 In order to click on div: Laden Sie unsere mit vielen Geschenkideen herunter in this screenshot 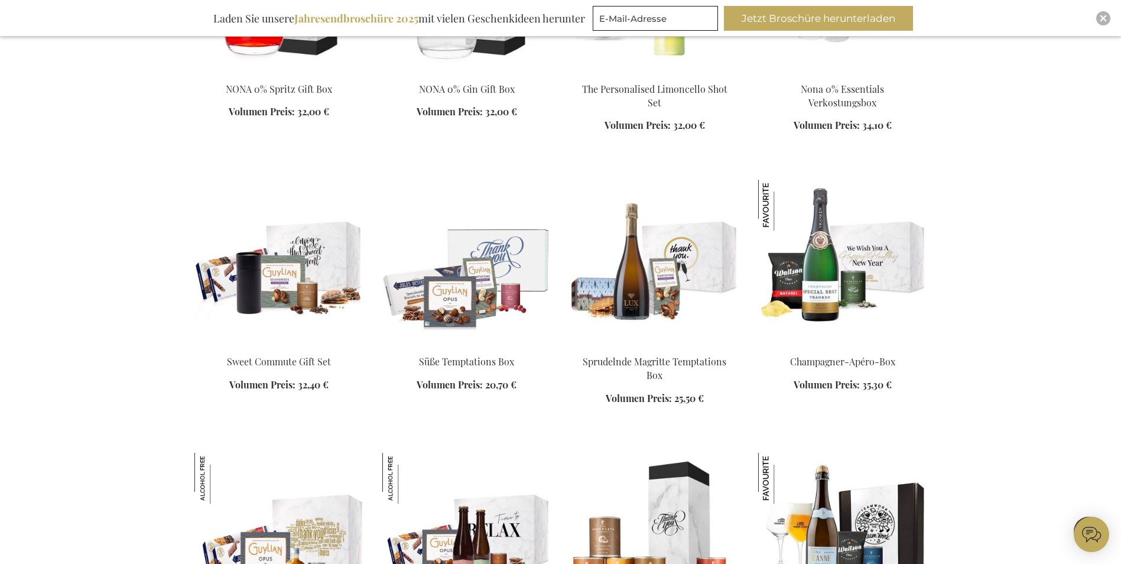, I will do `click(399, 18)`.